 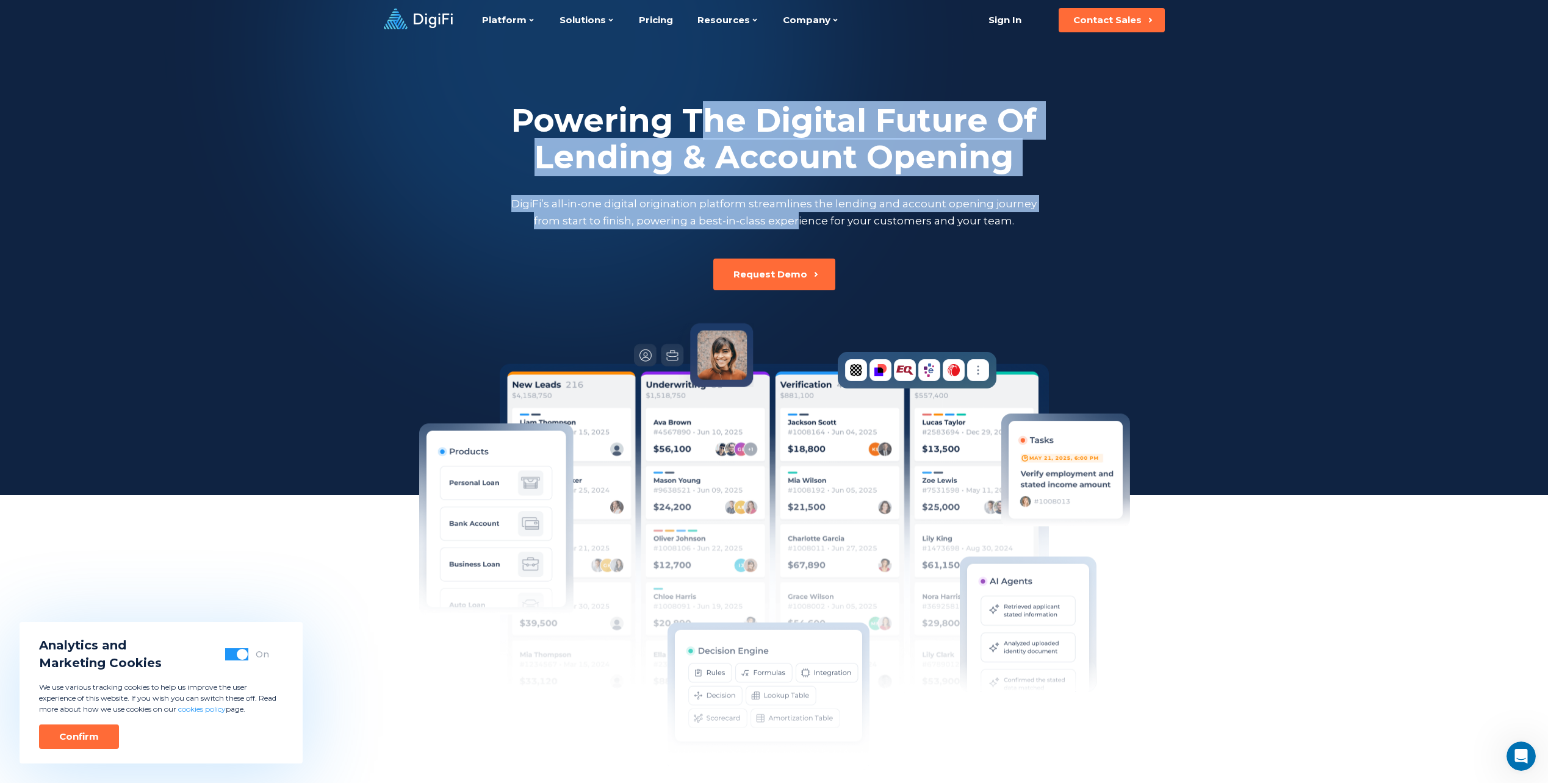 I want to click on span: Analytics and, so click(x=100, y=645).